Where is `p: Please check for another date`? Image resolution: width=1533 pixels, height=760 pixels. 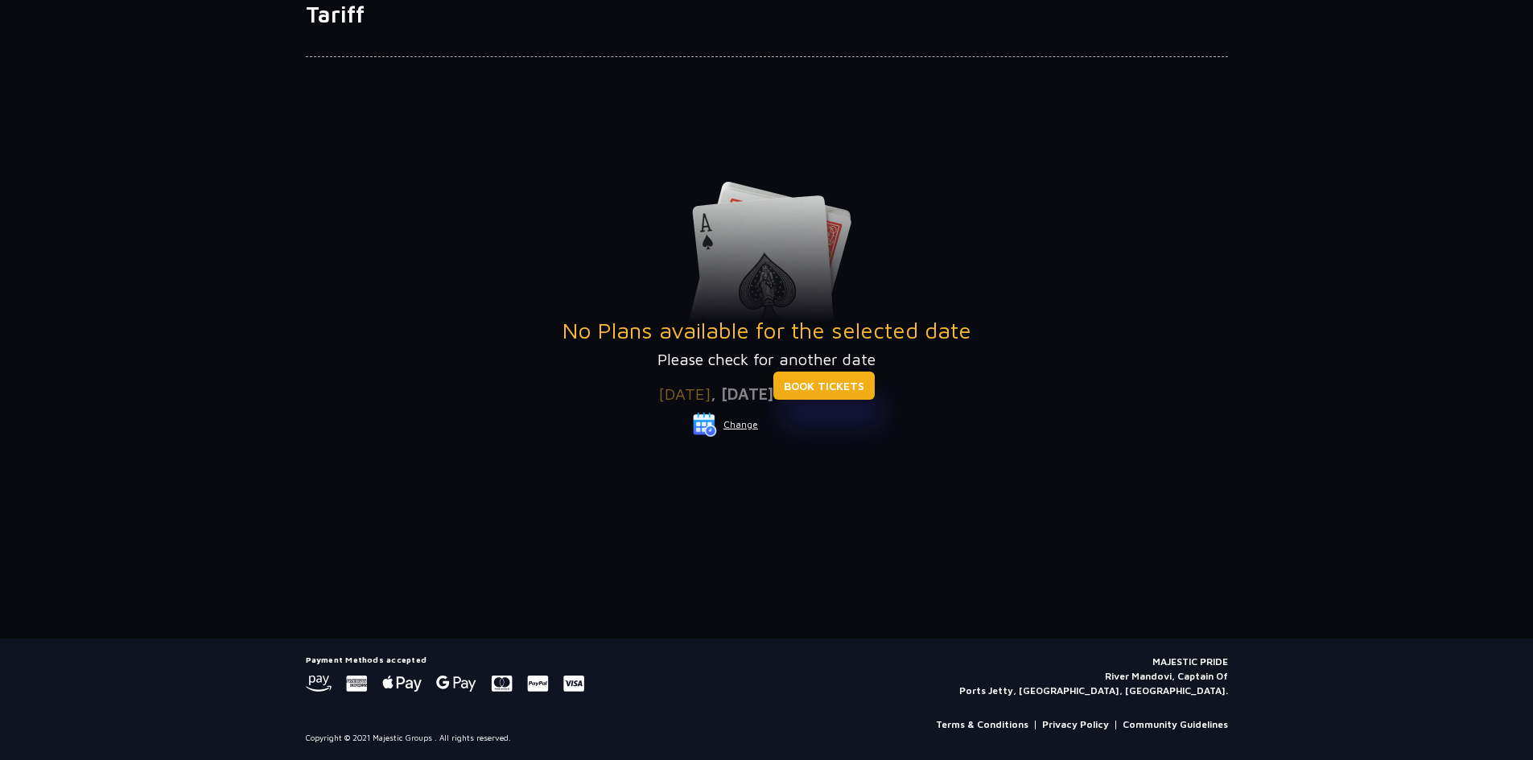 p: Please check for another date is located at coordinates (767, 360).